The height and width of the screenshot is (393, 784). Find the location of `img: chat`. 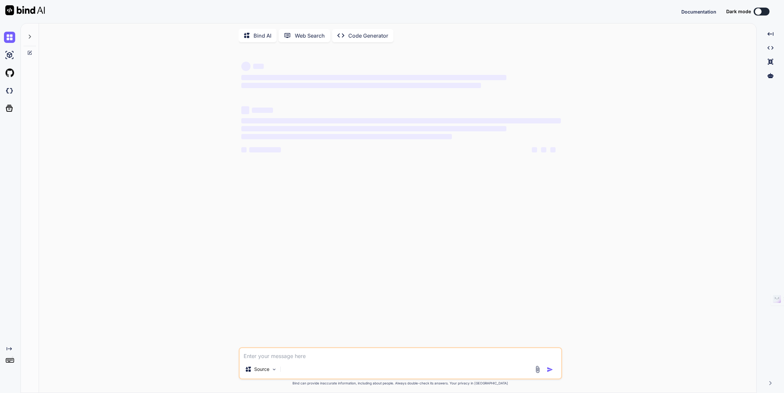

img: chat is located at coordinates (10, 37).